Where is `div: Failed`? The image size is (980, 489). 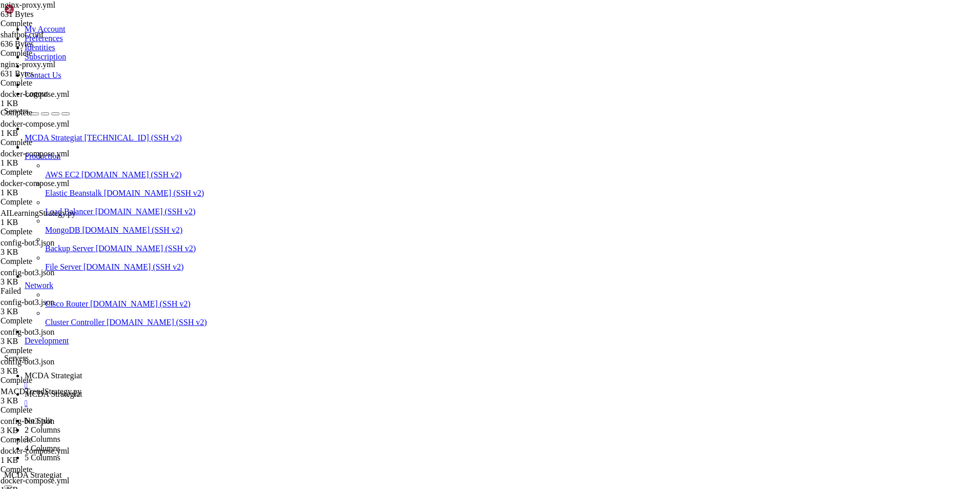
div: Failed is located at coordinates (49, 291).